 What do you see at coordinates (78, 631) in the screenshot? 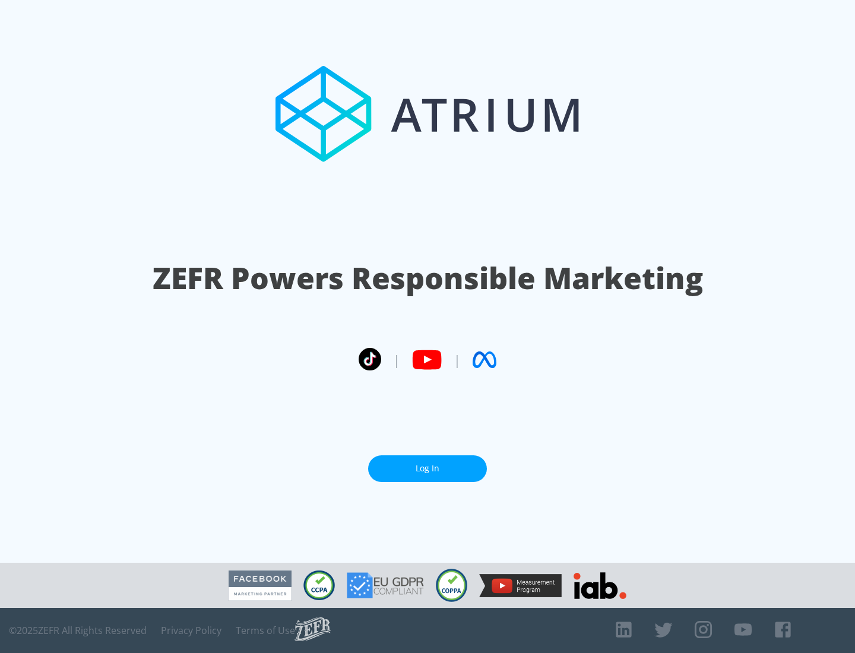
I see `span: © 2025 ZEFR All Rights Reserved` at bounding box center [78, 631].